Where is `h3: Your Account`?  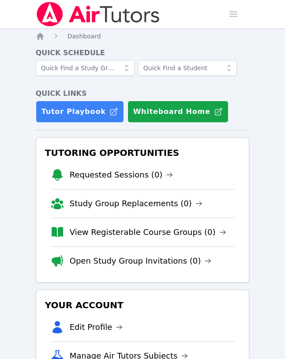 h3: Your Account is located at coordinates (143, 305).